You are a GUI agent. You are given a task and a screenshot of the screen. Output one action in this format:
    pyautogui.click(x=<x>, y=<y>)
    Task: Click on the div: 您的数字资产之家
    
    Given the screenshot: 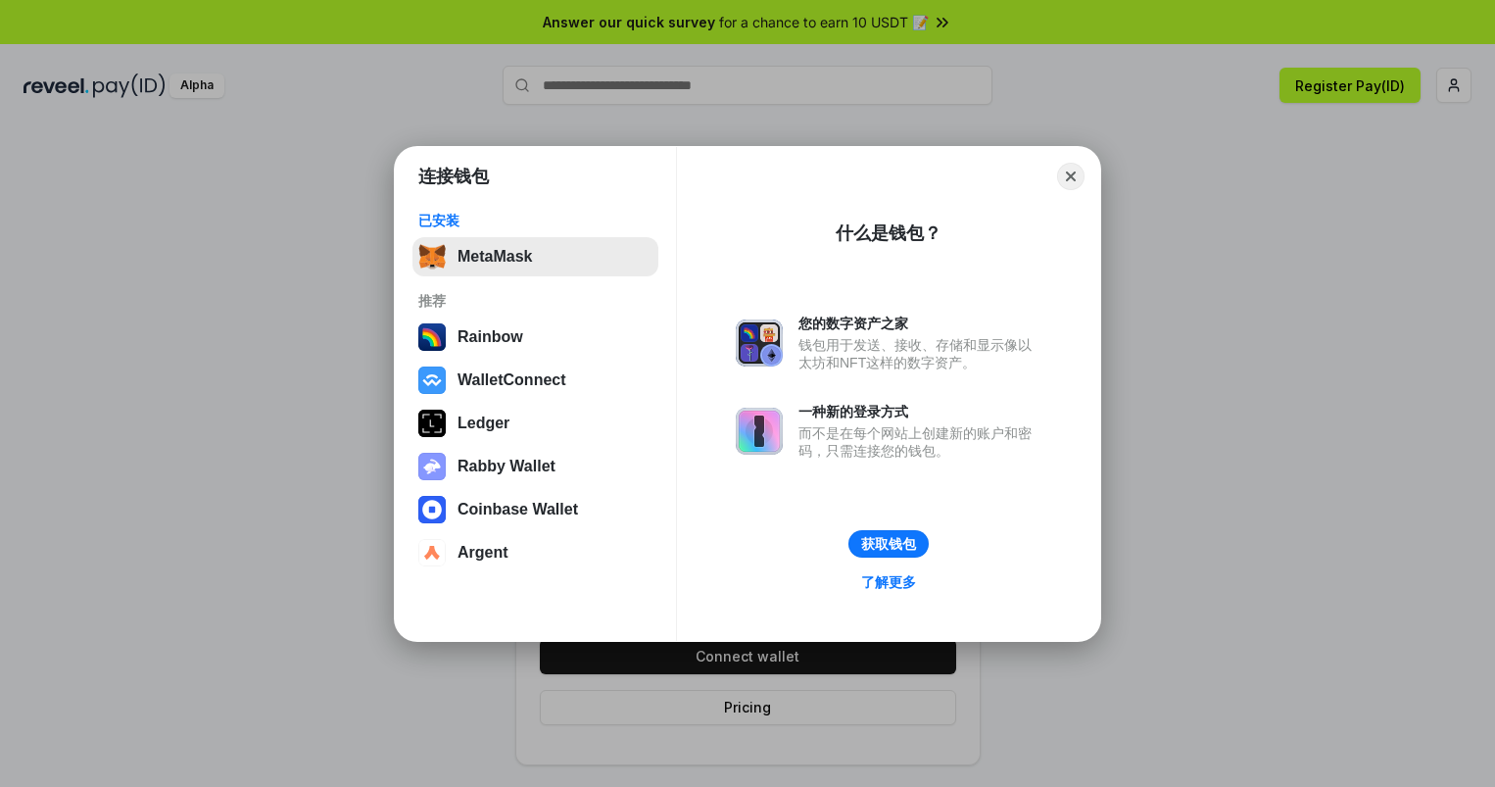 What is the action you would take?
    pyautogui.click(x=920, y=323)
    